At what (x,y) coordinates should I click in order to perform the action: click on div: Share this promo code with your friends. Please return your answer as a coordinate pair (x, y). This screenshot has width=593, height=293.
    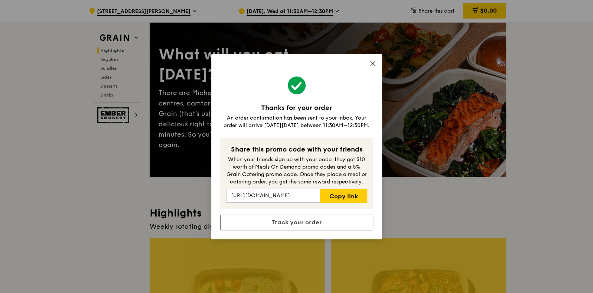
    Looking at the image, I should click on (297, 149).